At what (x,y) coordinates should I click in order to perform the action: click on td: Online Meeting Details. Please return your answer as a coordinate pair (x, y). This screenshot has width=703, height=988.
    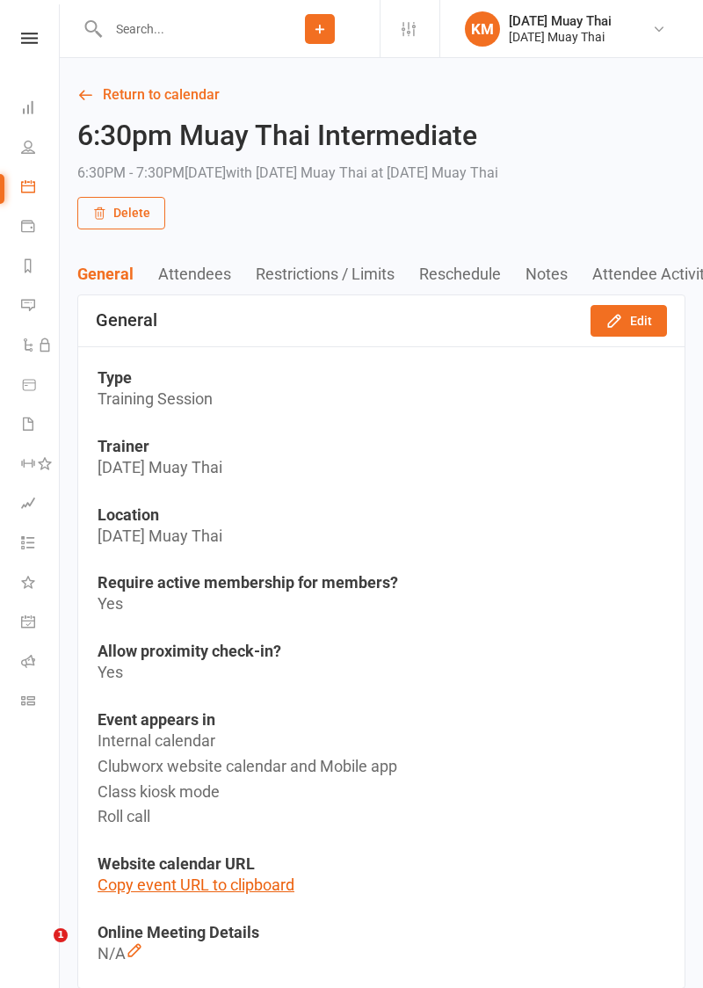
    Looking at the image, I should click on (381, 932).